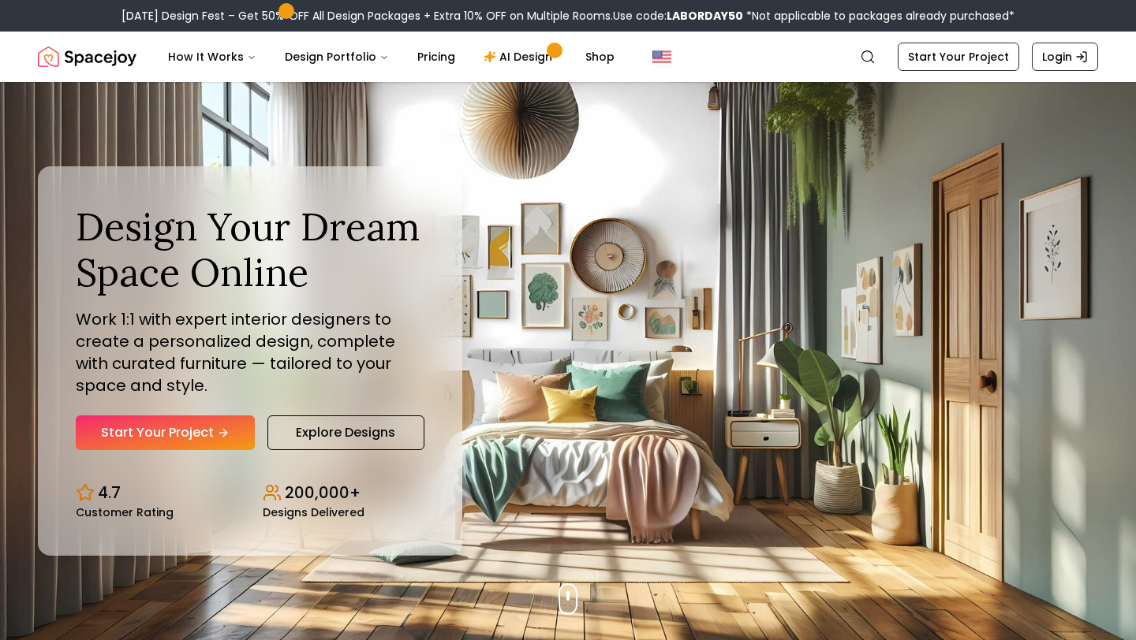 Image resolution: width=1136 pixels, height=640 pixels. Describe the element at coordinates (212, 57) in the screenshot. I see `button: How It Works` at that location.